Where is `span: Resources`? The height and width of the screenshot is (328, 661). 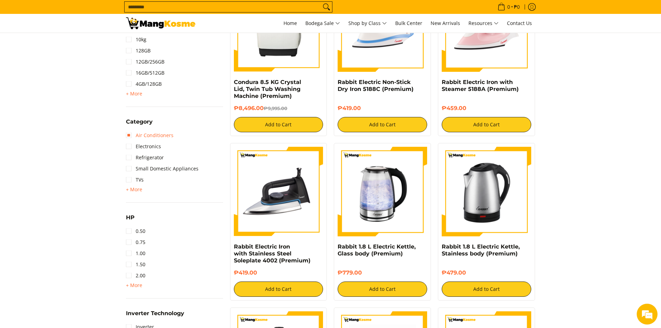 span: Resources is located at coordinates (483, 23).